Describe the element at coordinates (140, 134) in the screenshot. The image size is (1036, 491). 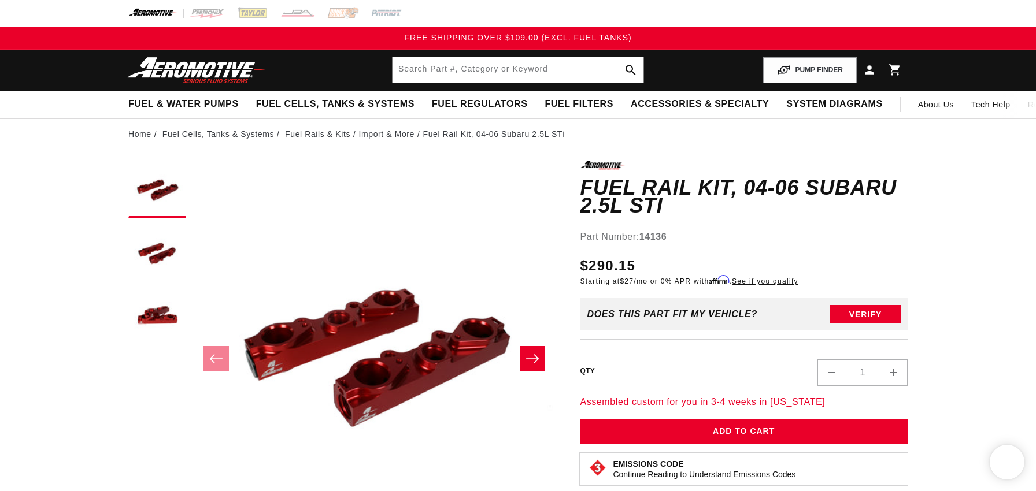
I see `a: Home` at that location.